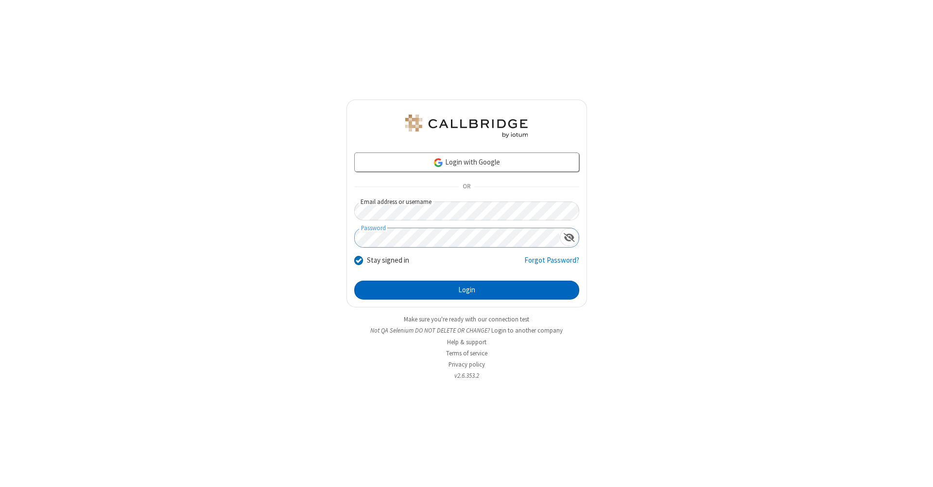  What do you see at coordinates (466, 126) in the screenshot?
I see `img: QA Selenium DO NOT DELETE OR CHANGE` at bounding box center [466, 126].